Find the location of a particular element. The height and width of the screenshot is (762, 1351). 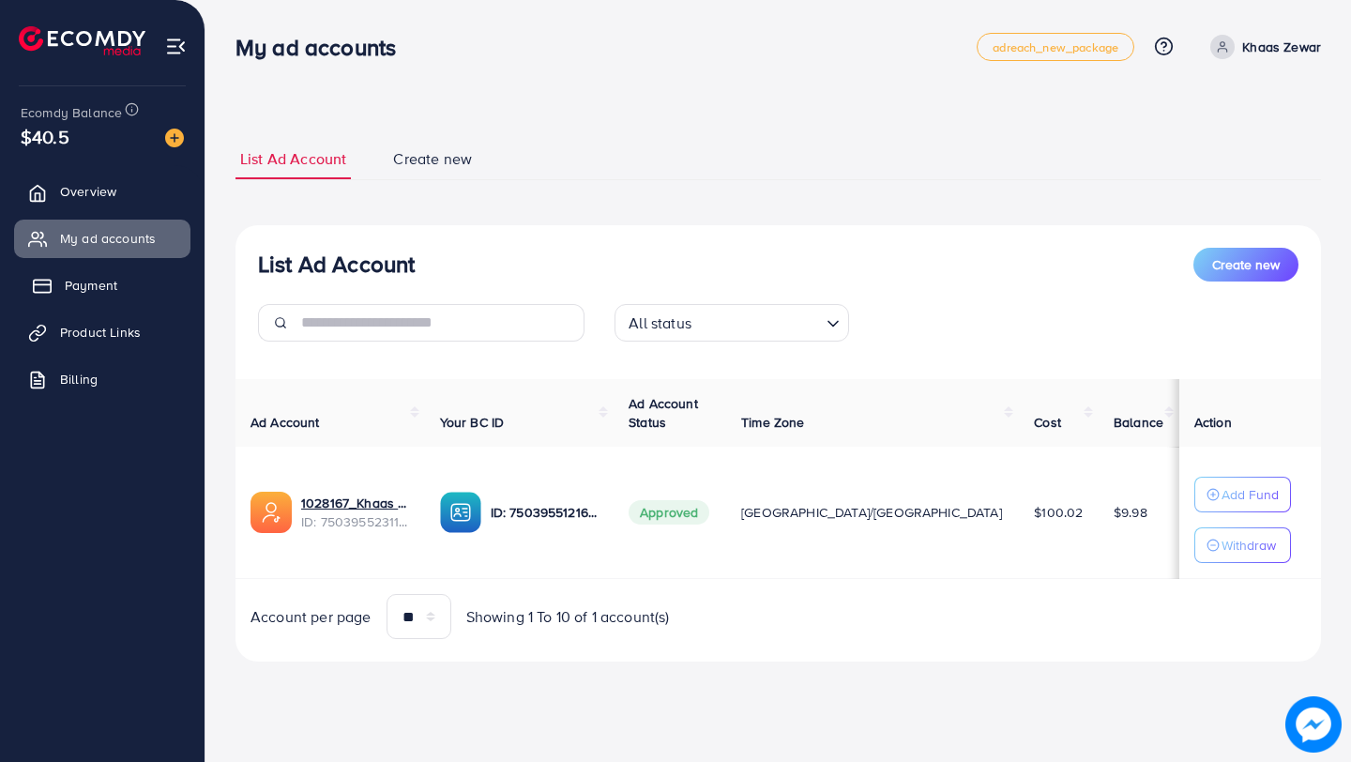

input: Search for option is located at coordinates (758, 321).